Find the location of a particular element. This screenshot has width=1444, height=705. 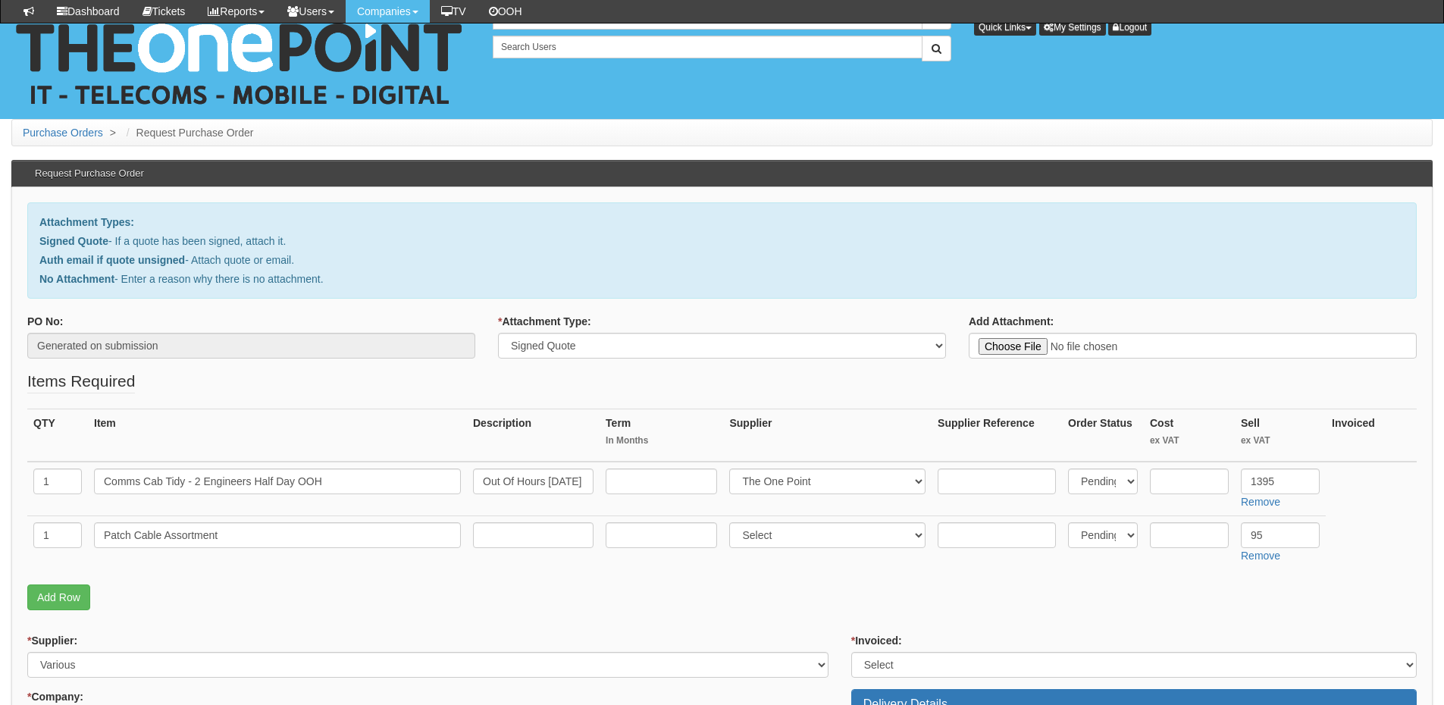

label: Attachment Type: is located at coordinates (544, 321).